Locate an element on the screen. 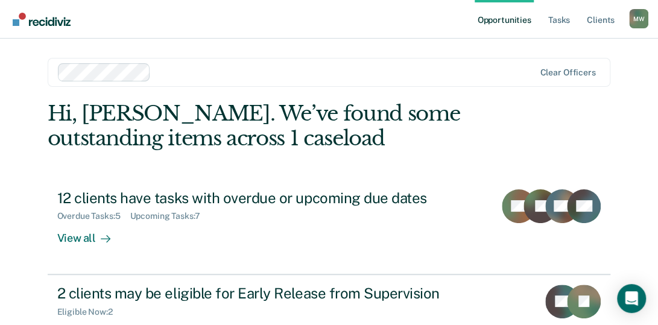  div: Clear officers is located at coordinates (568, 72).